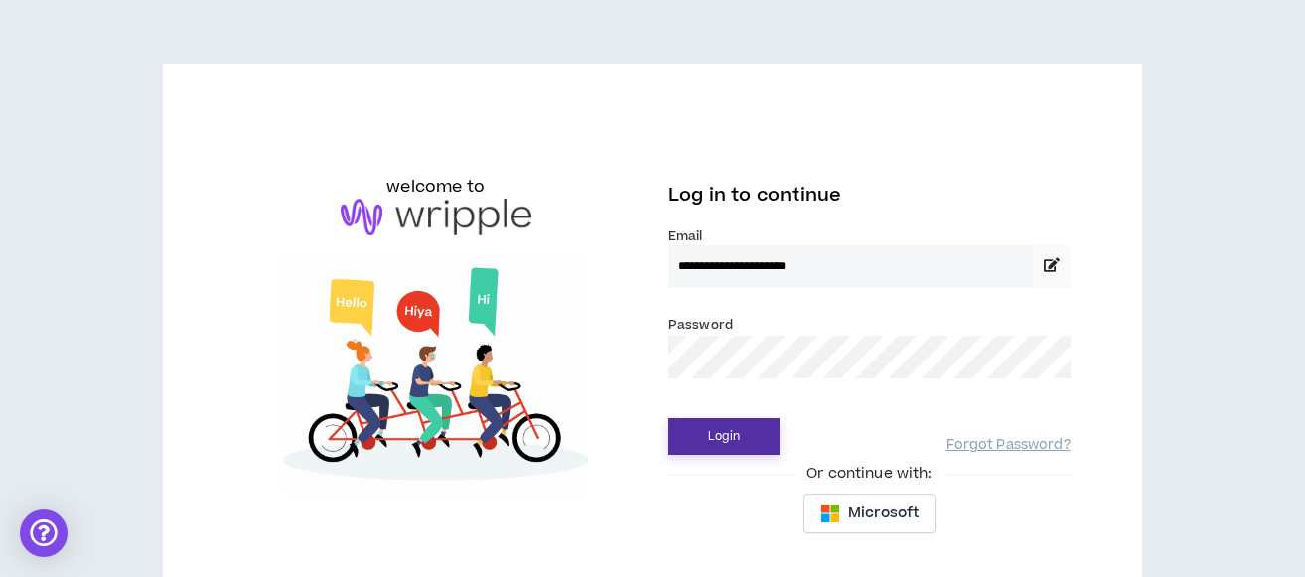 Image resolution: width=1305 pixels, height=577 pixels. Describe the element at coordinates (724, 436) in the screenshot. I see `button: Login` at that location.